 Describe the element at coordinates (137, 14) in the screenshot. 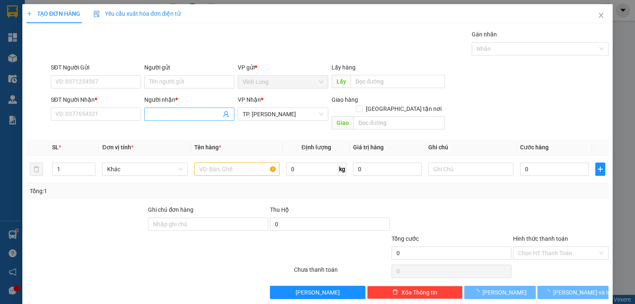

I see `span: Yêu cầu xuất hóa đơn điện tử` at that location.